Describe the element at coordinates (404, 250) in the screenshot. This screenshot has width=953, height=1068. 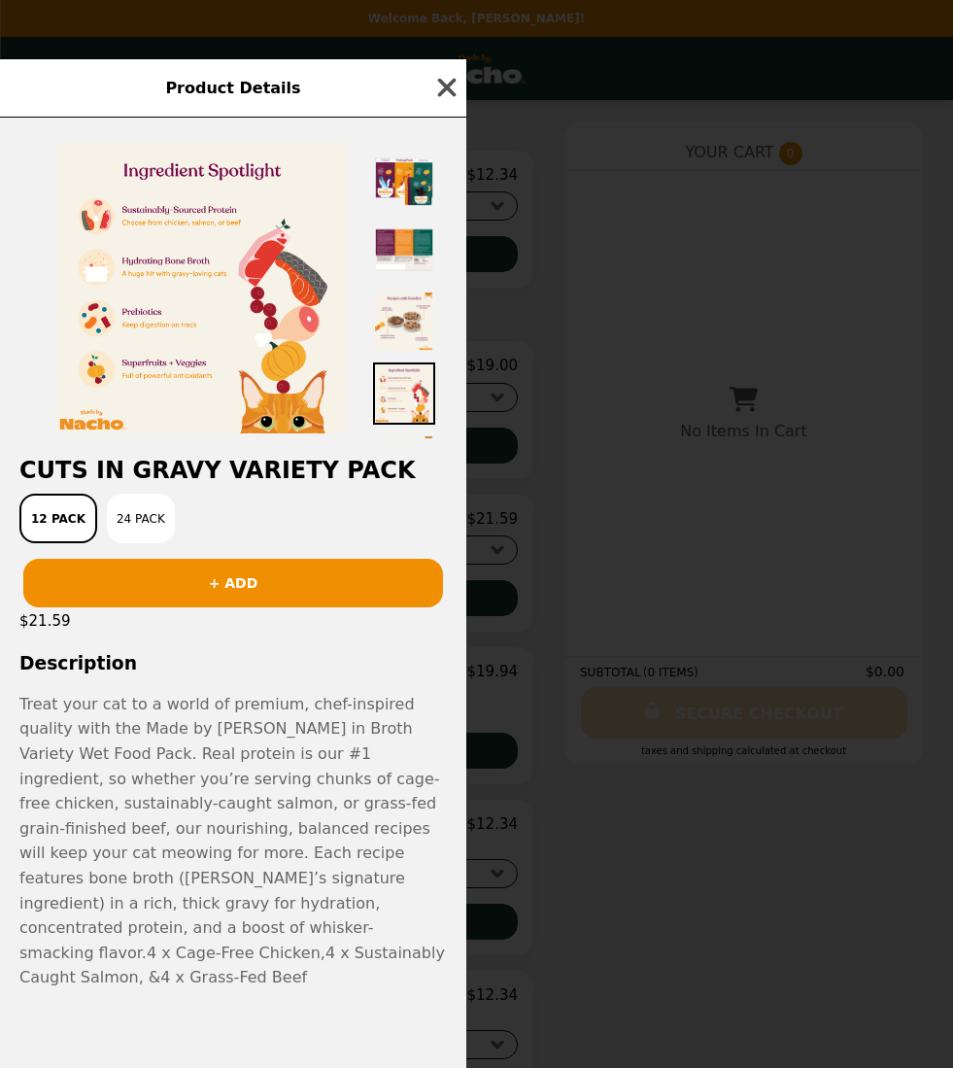
I see `img: Thumbnail 2` at that location.